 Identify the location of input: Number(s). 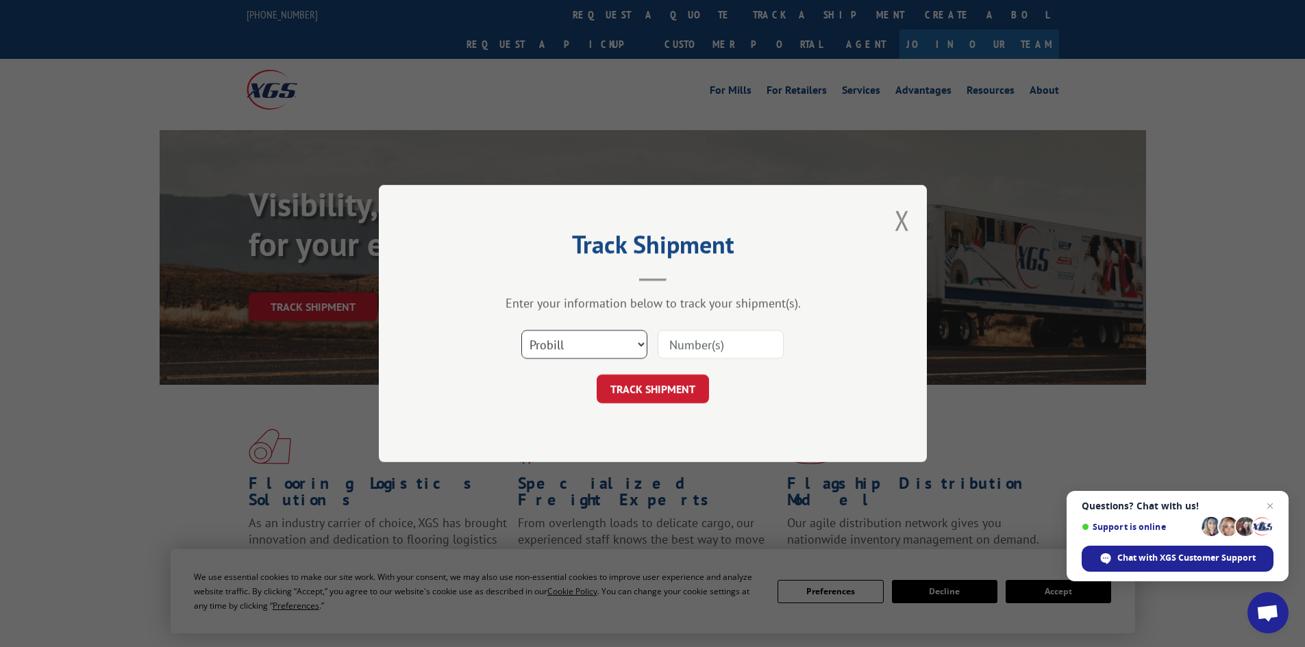
(721, 345).